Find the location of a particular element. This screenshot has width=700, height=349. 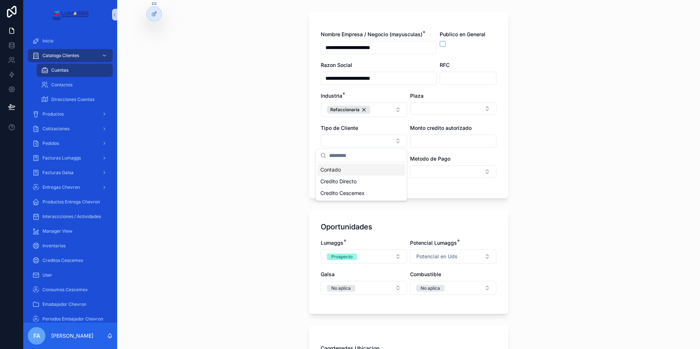

span: Catalogo Clientes is located at coordinates (61, 56).